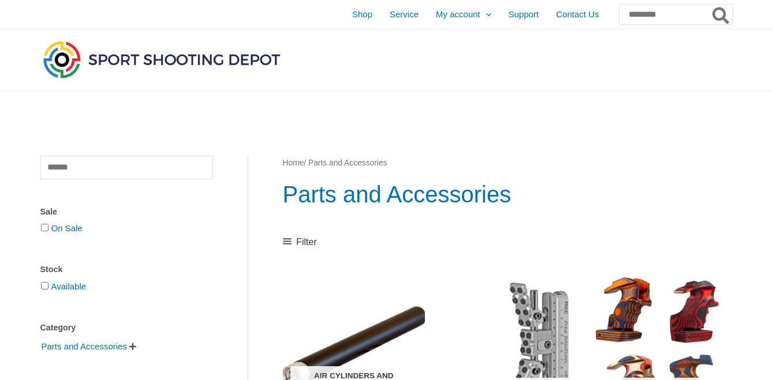 This screenshot has height=380, width=773. I want to click on a: Available, so click(69, 286).